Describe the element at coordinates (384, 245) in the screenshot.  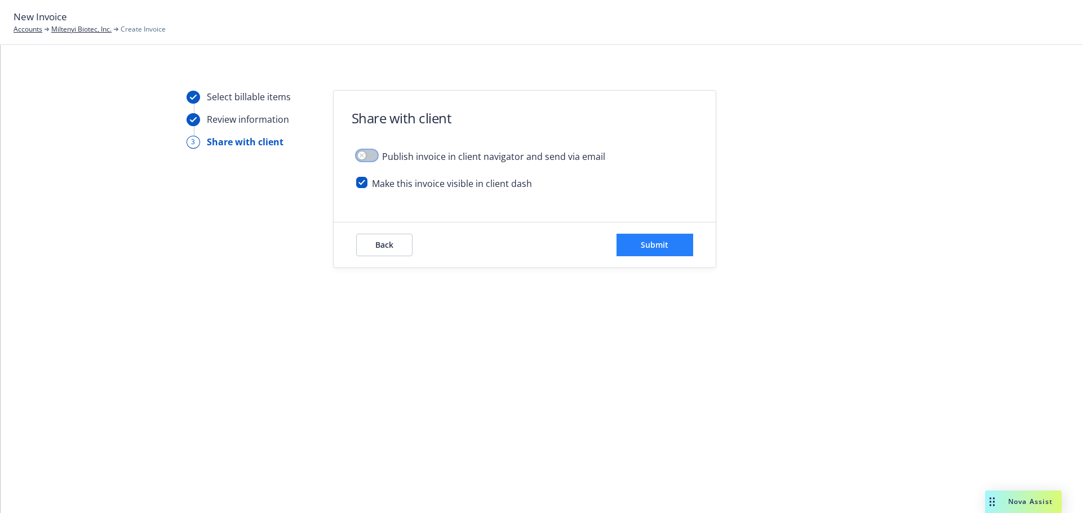
I see `span: Back` at that location.